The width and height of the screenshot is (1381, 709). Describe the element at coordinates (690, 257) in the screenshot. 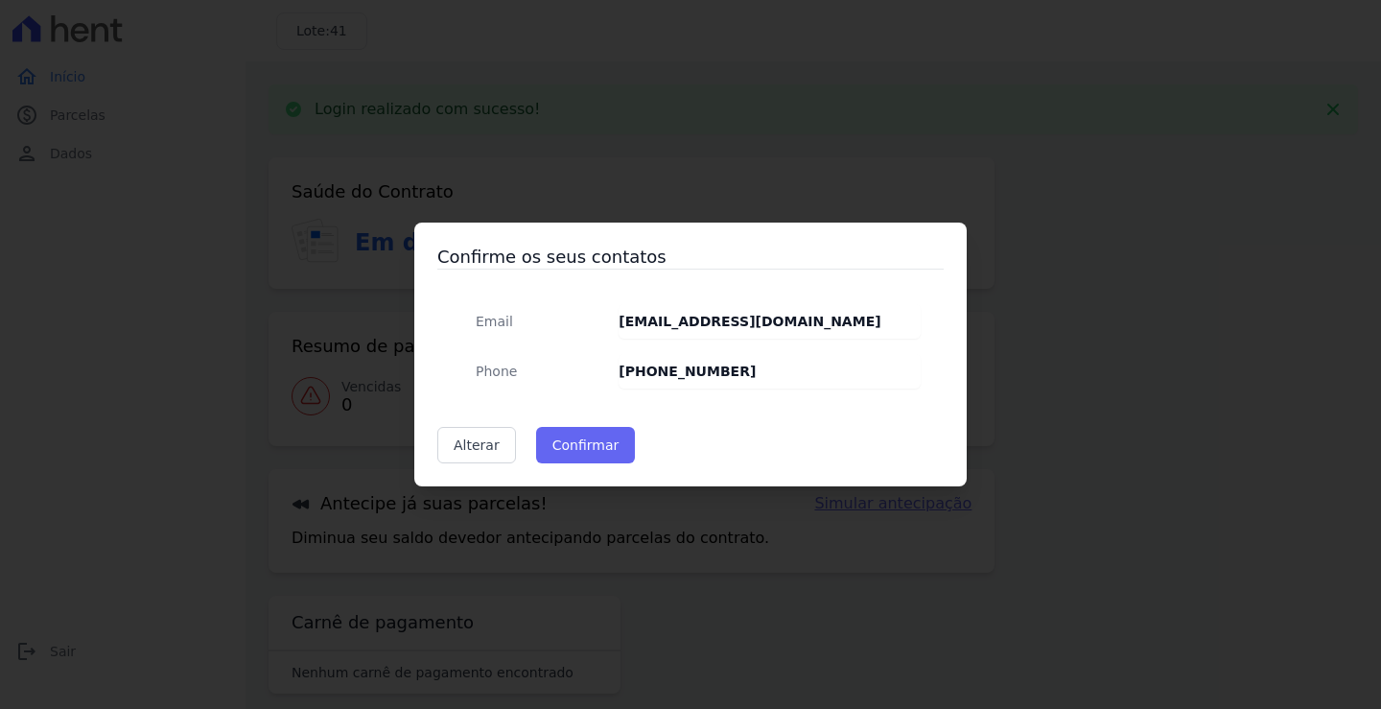

I see `h3: Confirme os seus contatos` at that location.